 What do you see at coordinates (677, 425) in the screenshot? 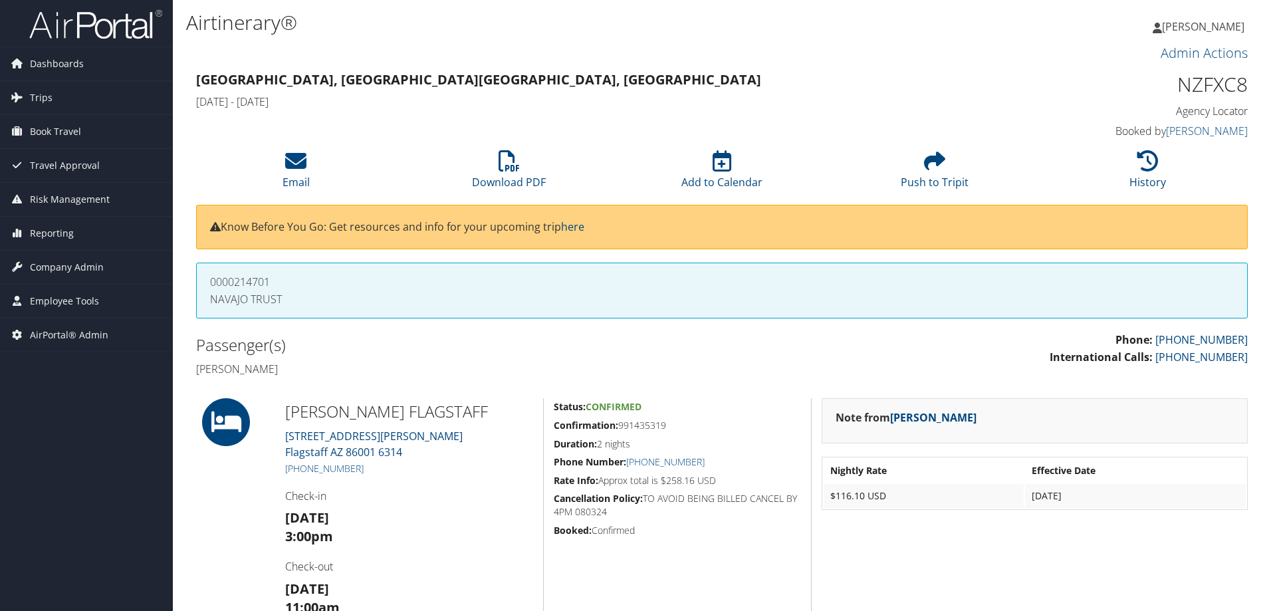
I see `h5: 991435319` at bounding box center [677, 425].